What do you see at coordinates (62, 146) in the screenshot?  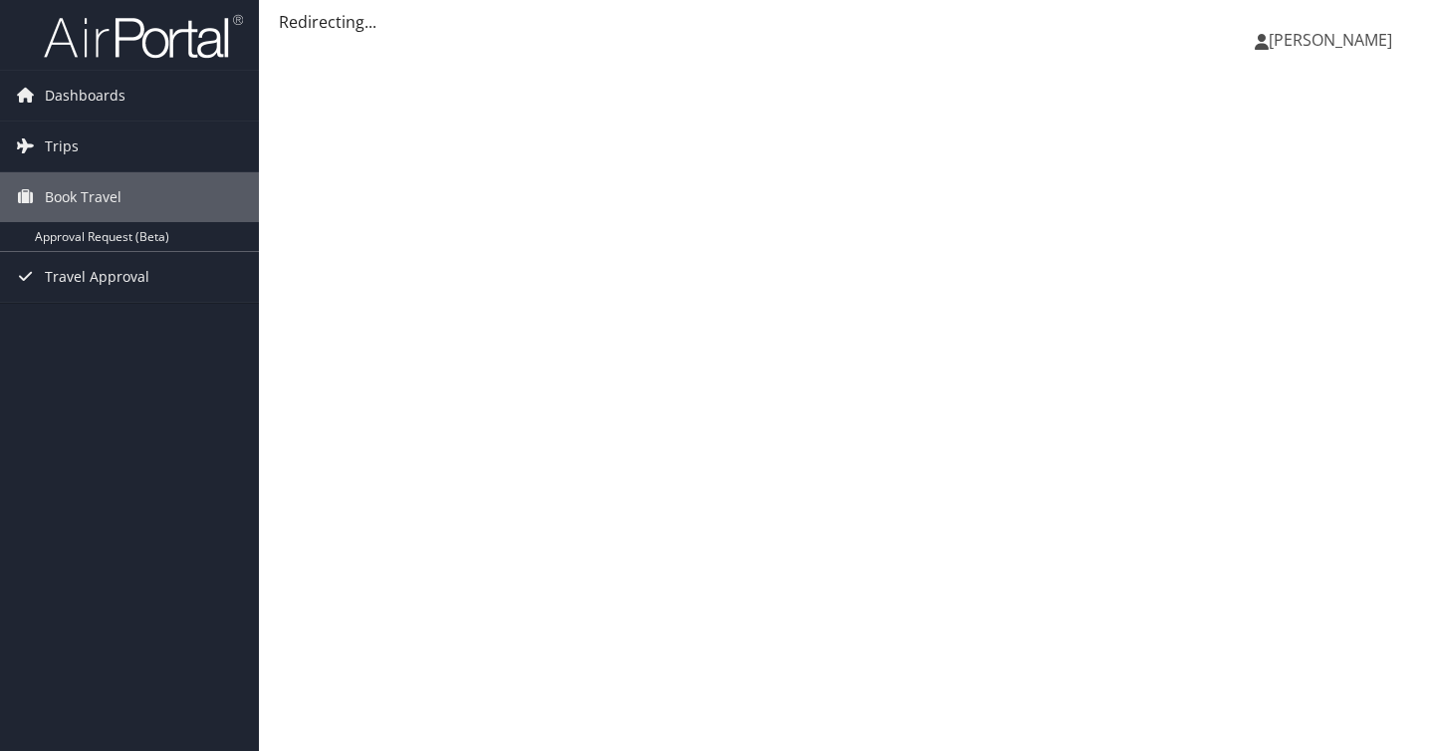 I see `span: Trips` at bounding box center [62, 146].